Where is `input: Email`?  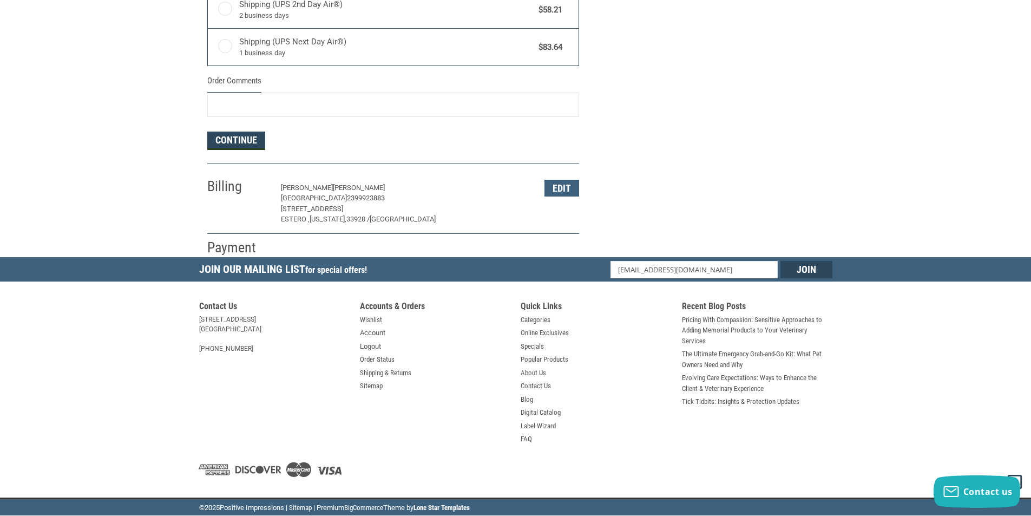 input: Email is located at coordinates (694, 270).